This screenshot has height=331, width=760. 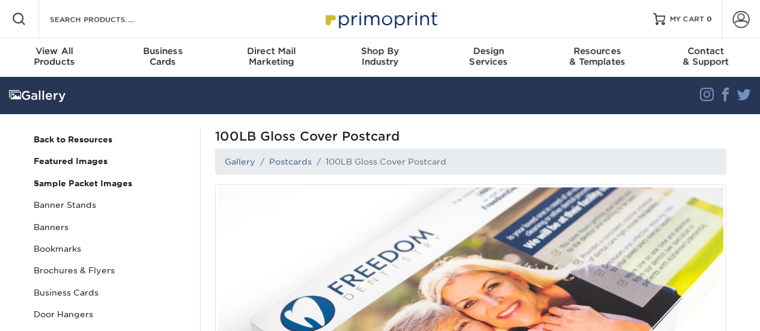 I want to click on div: Services, so click(x=489, y=57).